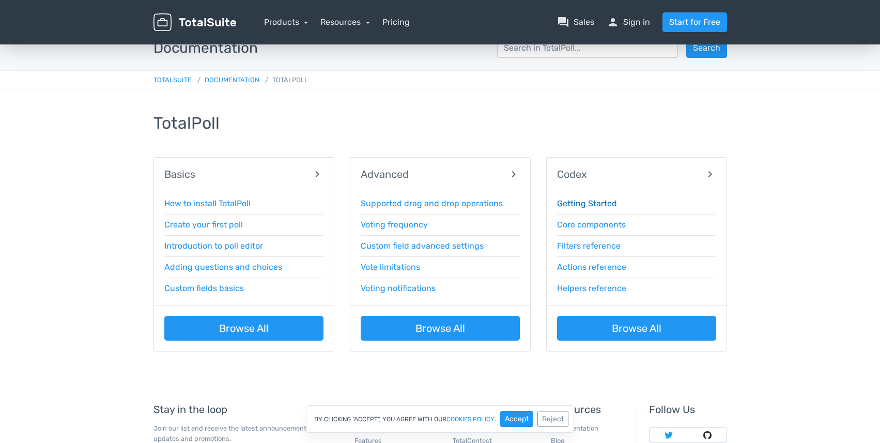 Image resolution: width=880 pixels, height=443 pixels. What do you see at coordinates (393, 409) in the screenshot?
I see `h5: TotalSuite` at bounding box center [393, 409].